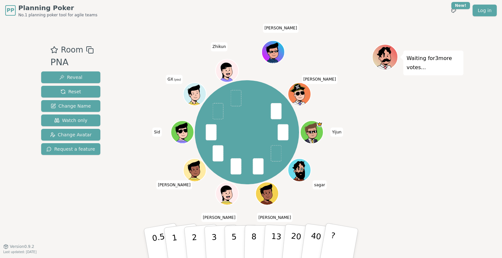 This screenshot has width=502, height=258. Describe the element at coordinates (453, 10) in the screenshot. I see `button: New!` at that location.